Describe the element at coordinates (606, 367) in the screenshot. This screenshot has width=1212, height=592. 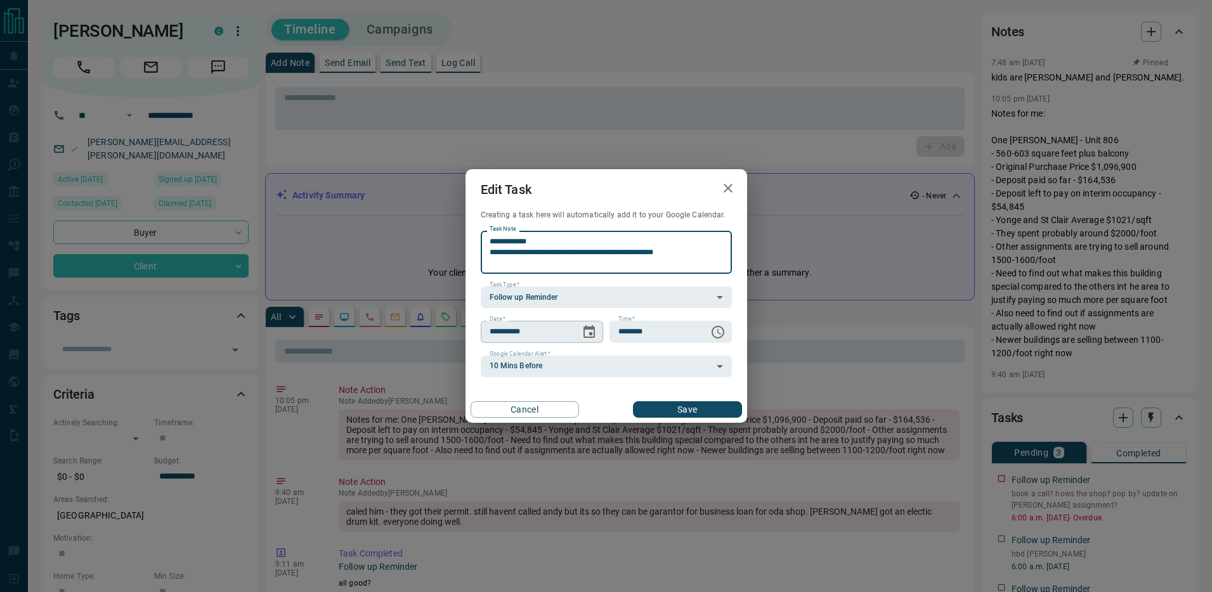
I see `div: 10 Mins Before` at that location.